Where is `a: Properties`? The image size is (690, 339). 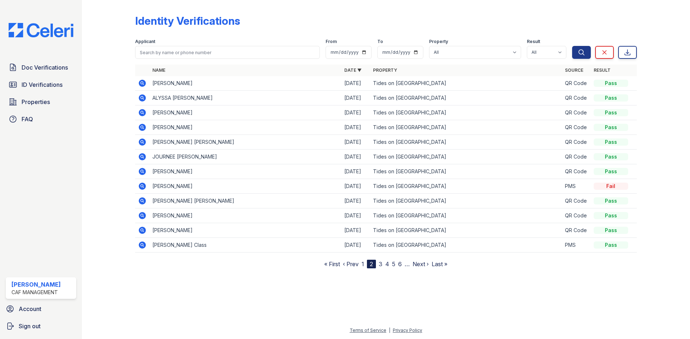
a: Properties is located at coordinates (41, 102).